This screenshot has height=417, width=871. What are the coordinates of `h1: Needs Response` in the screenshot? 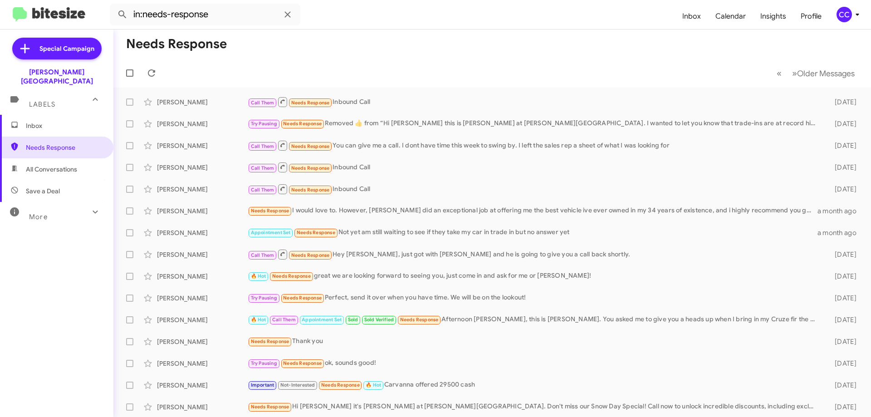 It's located at (176, 44).